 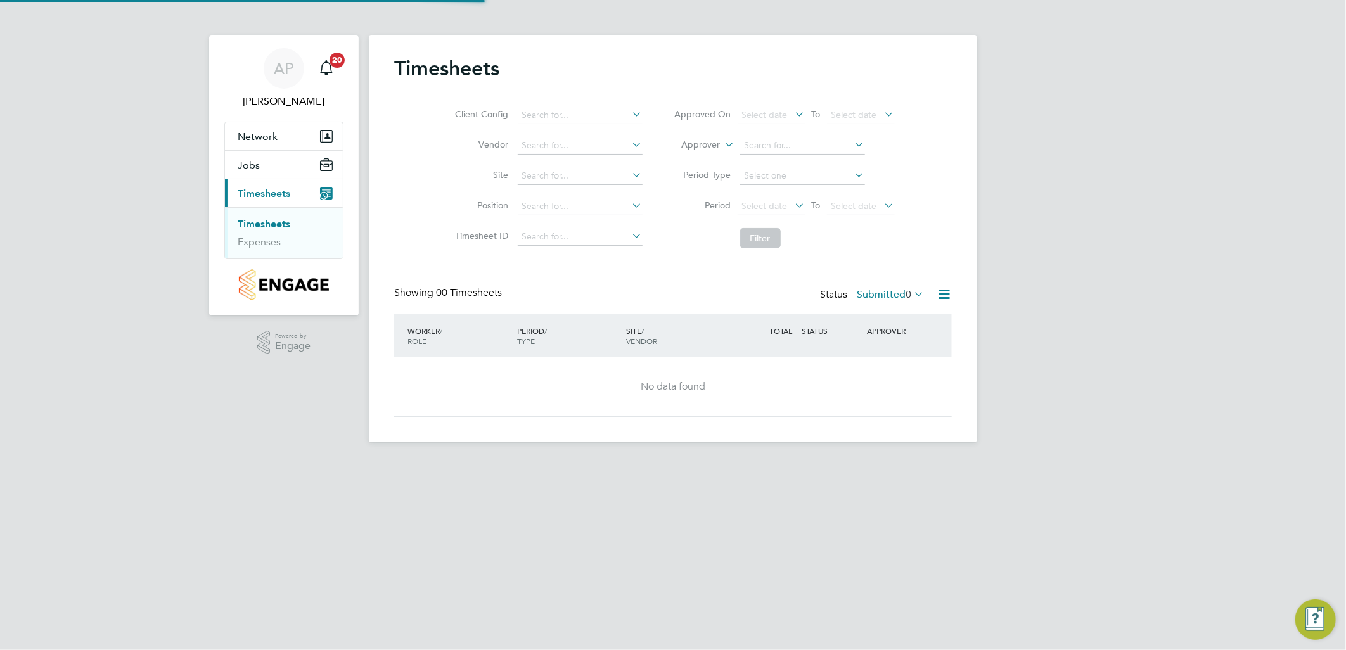 What do you see at coordinates (526, 341) in the screenshot?
I see `span: TYPE` at bounding box center [526, 341].